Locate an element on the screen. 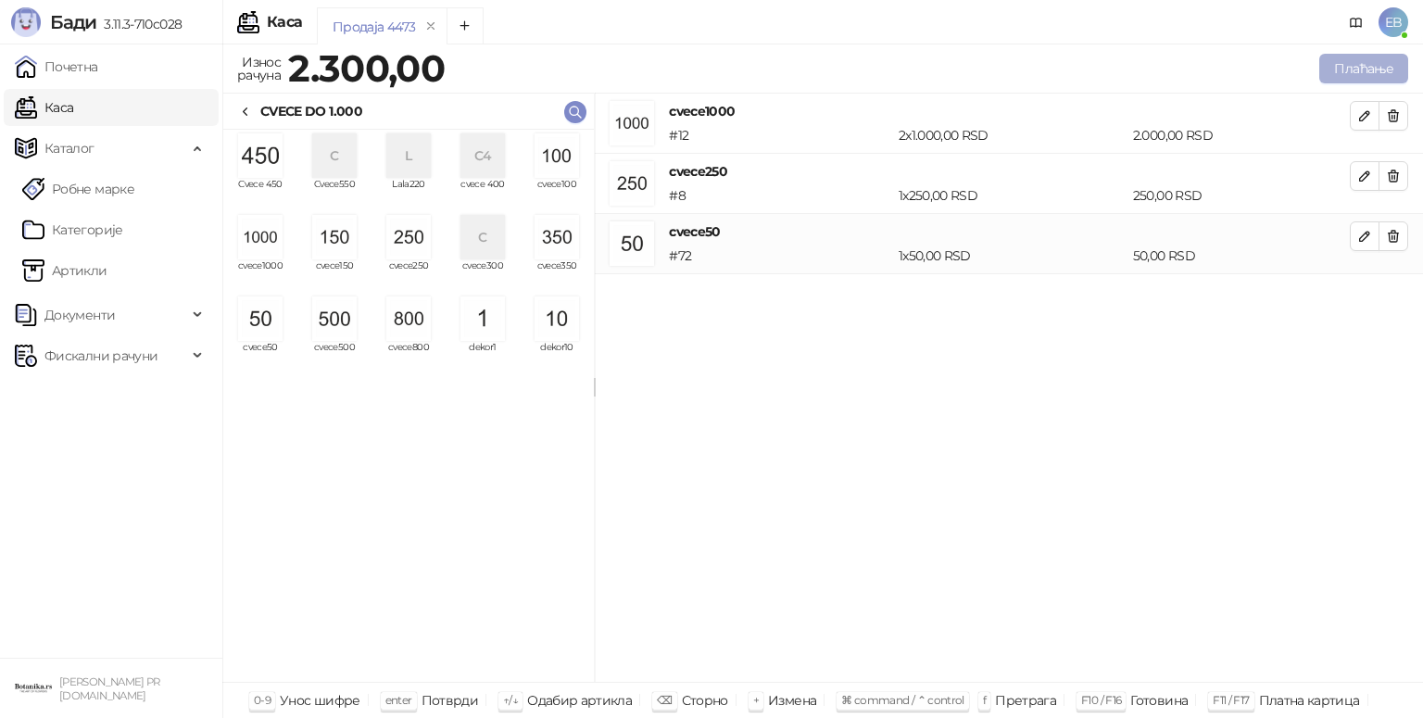  div: CVECE DO 1.000 is located at coordinates (311, 111).